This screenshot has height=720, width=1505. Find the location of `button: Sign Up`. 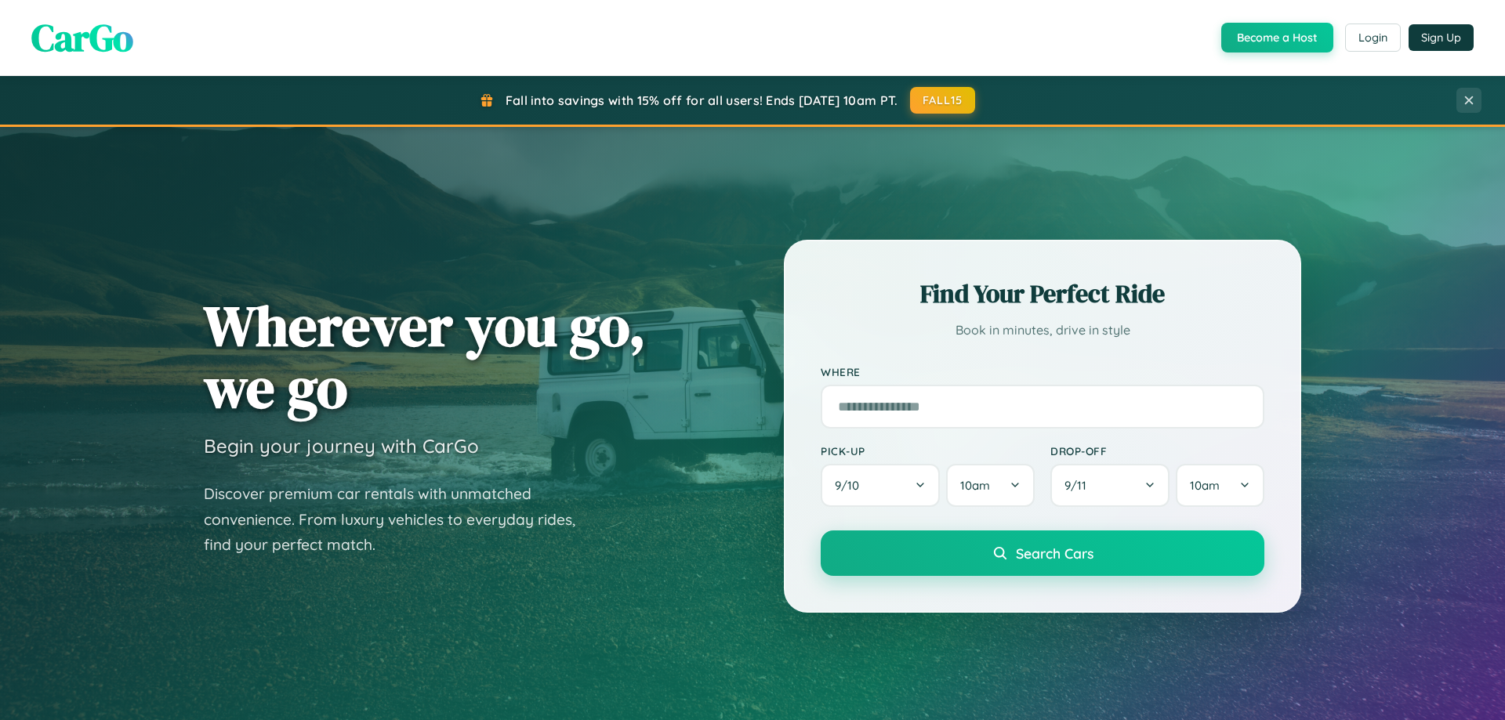

button: Sign Up is located at coordinates (1441, 38).